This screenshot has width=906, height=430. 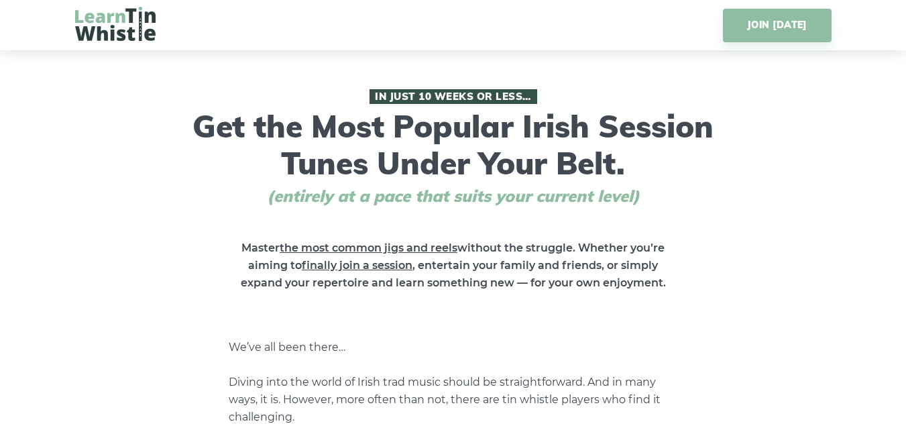 I want to click on img: LearnTinWhistle.com, so click(x=115, y=23).